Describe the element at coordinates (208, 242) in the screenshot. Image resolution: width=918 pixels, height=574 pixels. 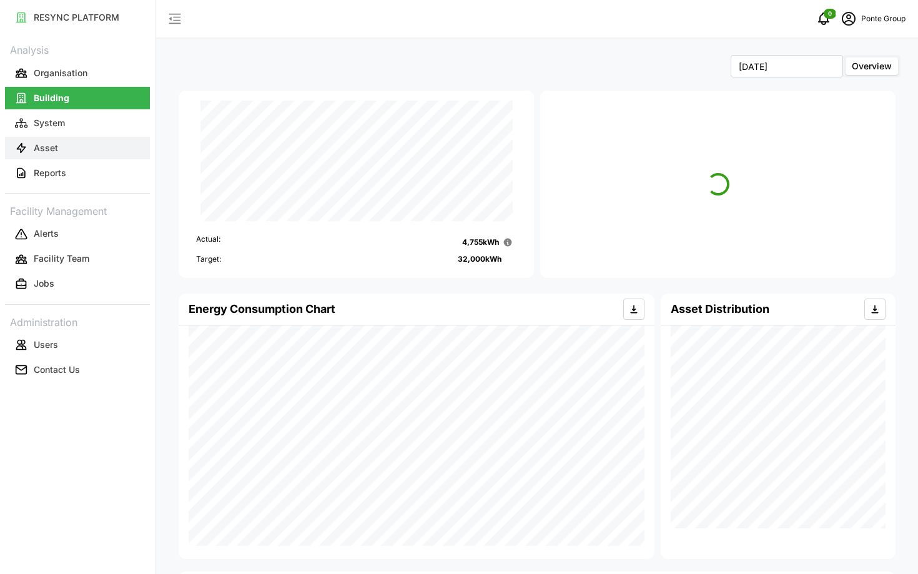
I see `p: Actual:` at that location.